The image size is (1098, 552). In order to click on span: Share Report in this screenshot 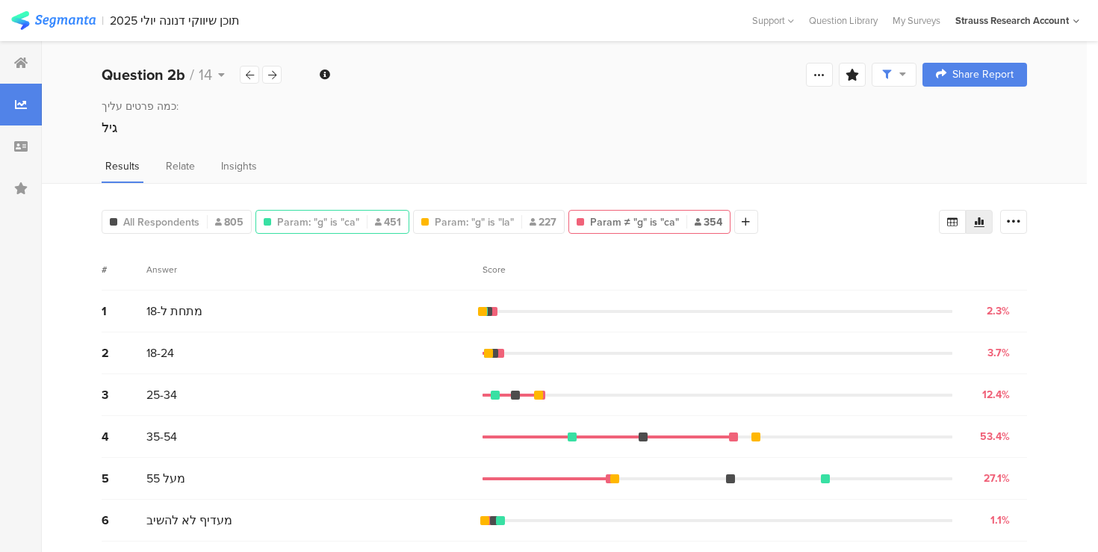, I will do `click(983, 75)`.